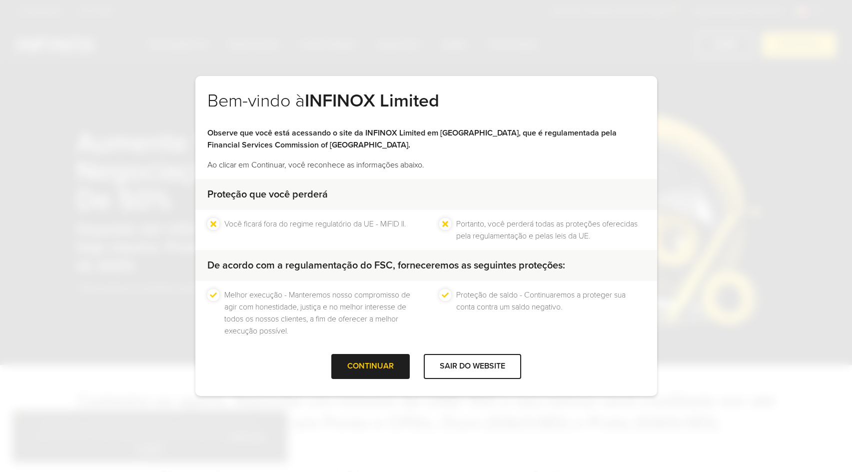  Describe the element at coordinates (372, 100) in the screenshot. I see `strong: INFINOX Limited` at that location.